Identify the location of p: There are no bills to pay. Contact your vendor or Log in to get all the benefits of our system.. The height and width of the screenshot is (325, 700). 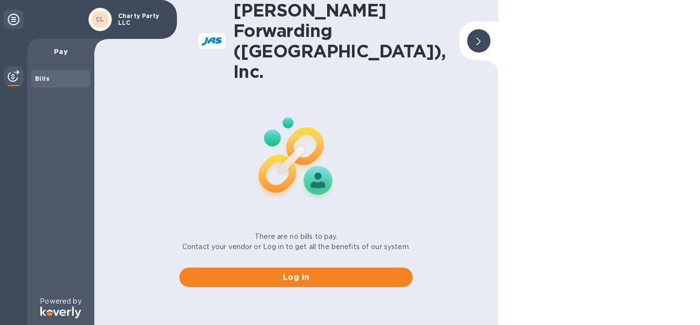
(296, 242).